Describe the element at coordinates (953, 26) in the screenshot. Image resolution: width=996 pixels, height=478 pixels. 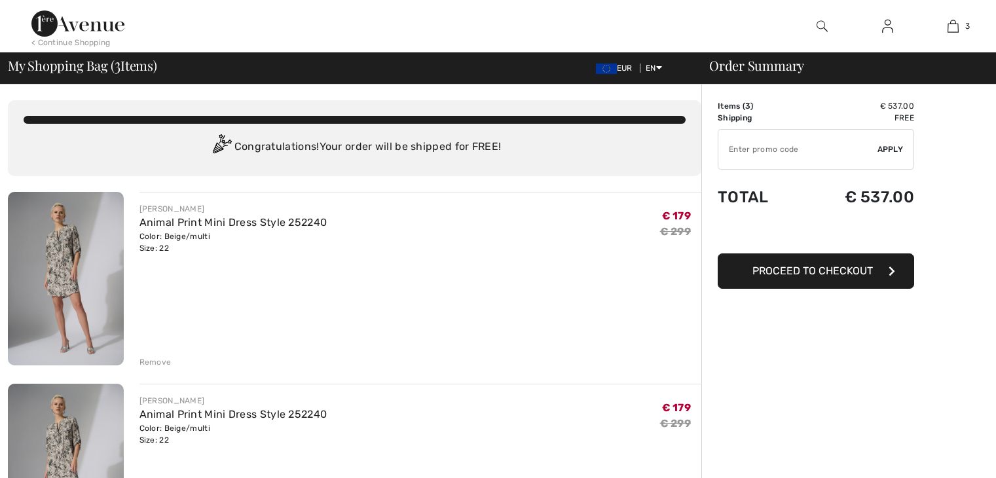
I see `a: 3` at that location.